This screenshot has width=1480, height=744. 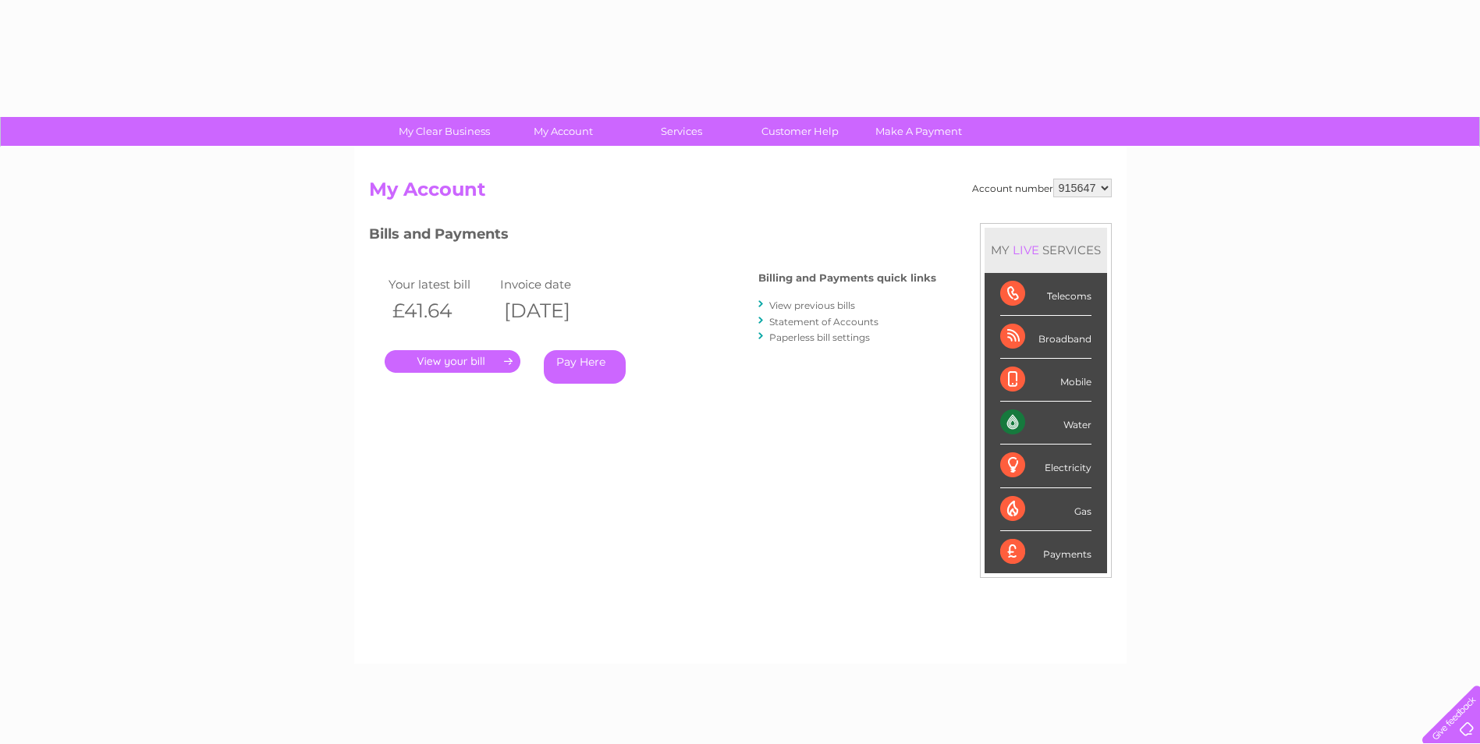 What do you see at coordinates (552, 284) in the screenshot?
I see `td: Invoice date` at bounding box center [552, 284].